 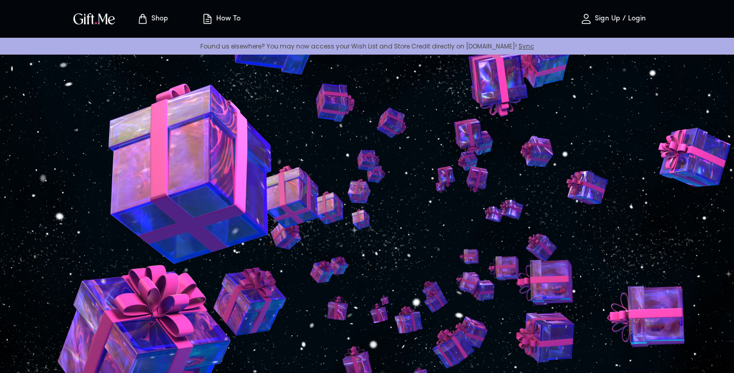 I want to click on img: GiftMe Logo, so click(x=94, y=18).